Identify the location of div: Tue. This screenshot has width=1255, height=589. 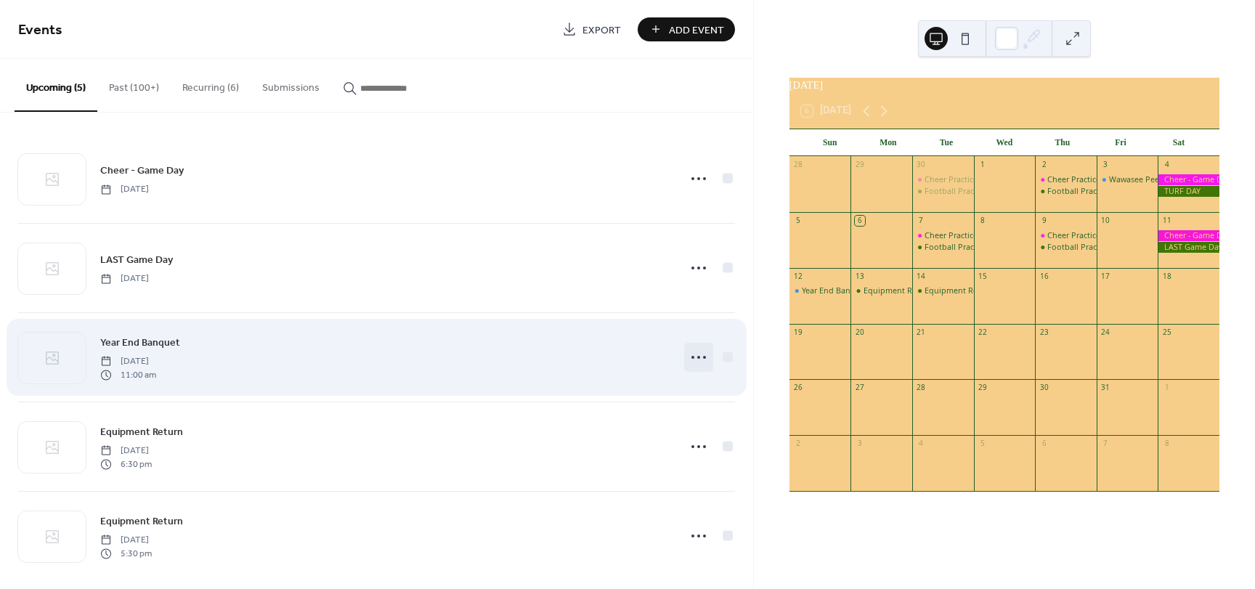
(946, 143).